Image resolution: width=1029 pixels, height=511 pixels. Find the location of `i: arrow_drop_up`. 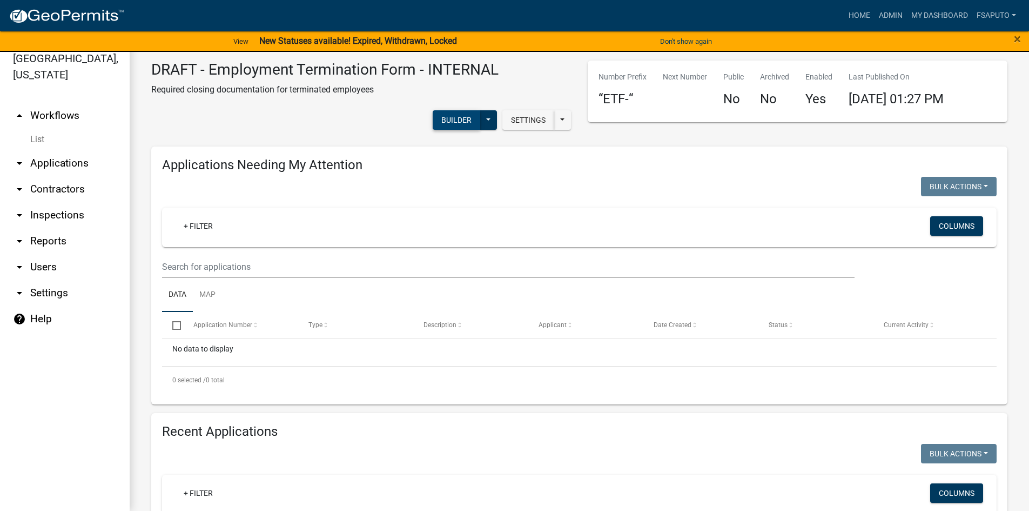

i: arrow_drop_up is located at coordinates (19, 116).